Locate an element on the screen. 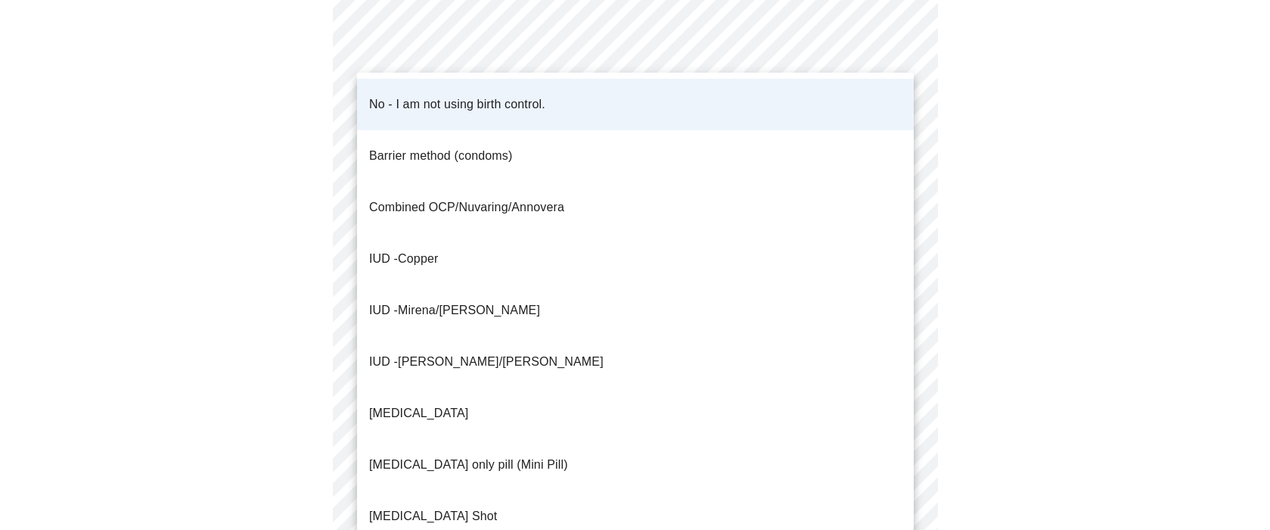 The height and width of the screenshot is (530, 1270). p: Barrier method (condoms) is located at coordinates (440, 156).